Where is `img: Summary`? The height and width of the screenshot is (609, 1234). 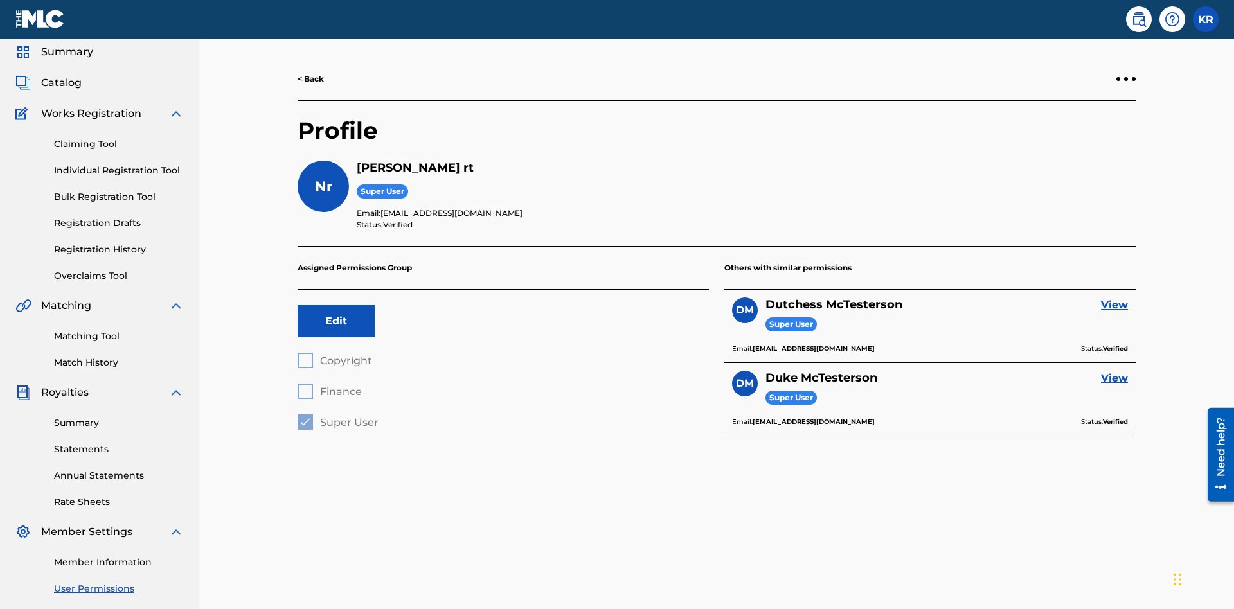
img: Summary is located at coordinates (23, 52).